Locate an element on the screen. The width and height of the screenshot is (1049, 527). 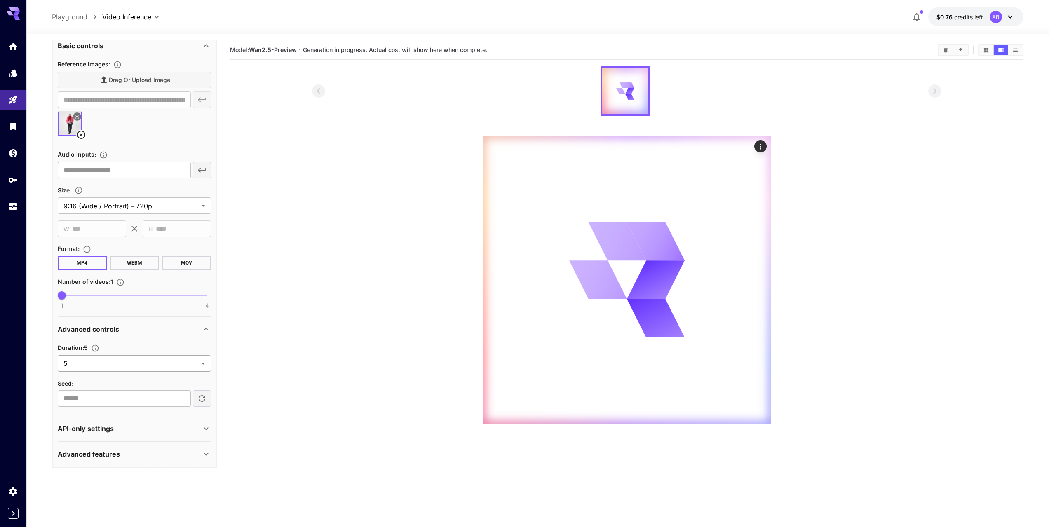
span: 9:16 (Wide / Portrait) - 720p is located at coordinates (131, 206).